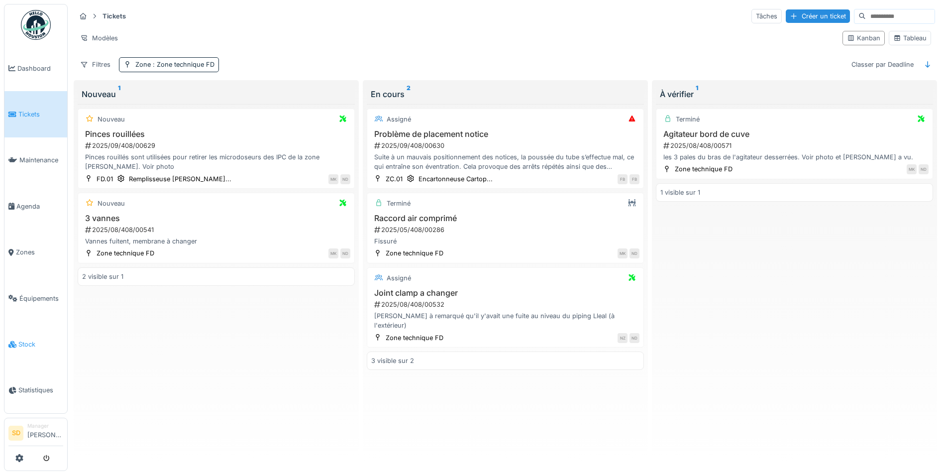 This screenshot has width=944, height=475. What do you see at coordinates (103, 276) in the screenshot?
I see `div: 2 visible sur 1` at bounding box center [103, 276].